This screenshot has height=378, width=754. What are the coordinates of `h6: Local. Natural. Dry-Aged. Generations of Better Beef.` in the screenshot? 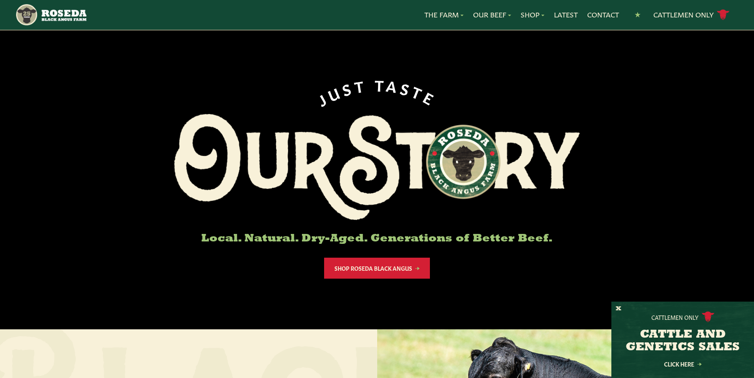 It's located at (377, 239).